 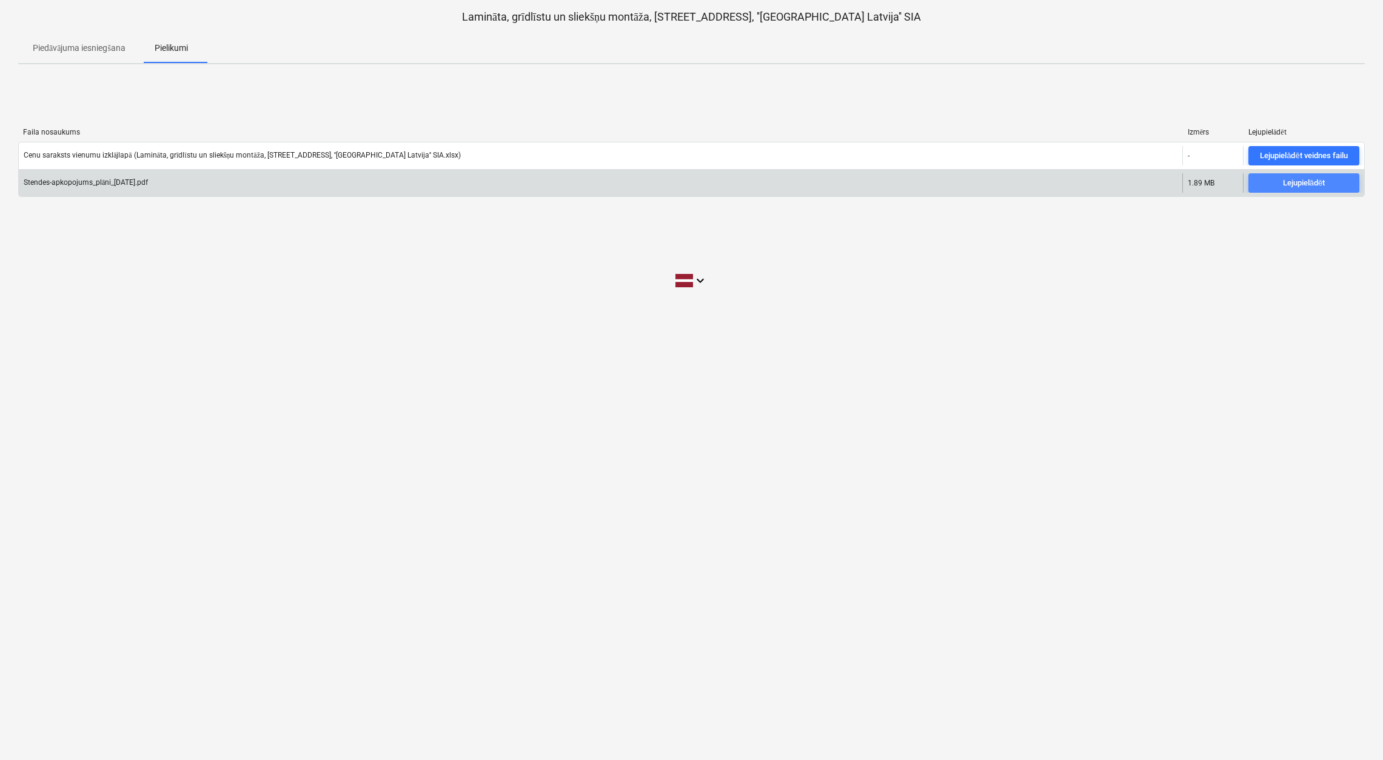 I want to click on div: Faila nosaukums, so click(x=600, y=132).